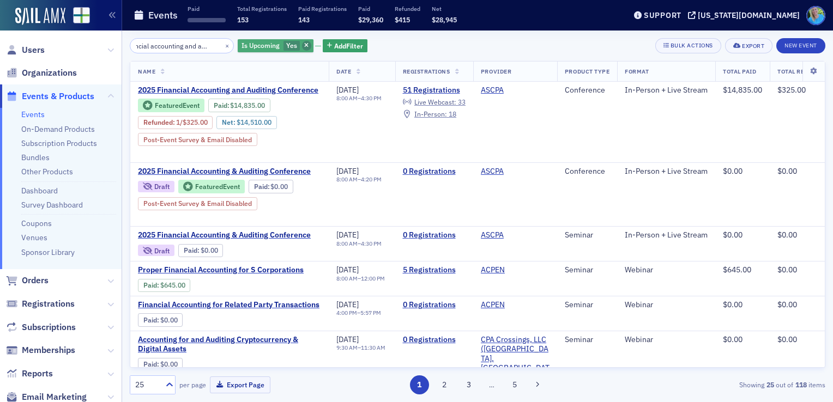 The width and height of the screenshot is (833, 402). Describe the element at coordinates (426, 71) in the screenshot. I see `span: Registrations` at that location.